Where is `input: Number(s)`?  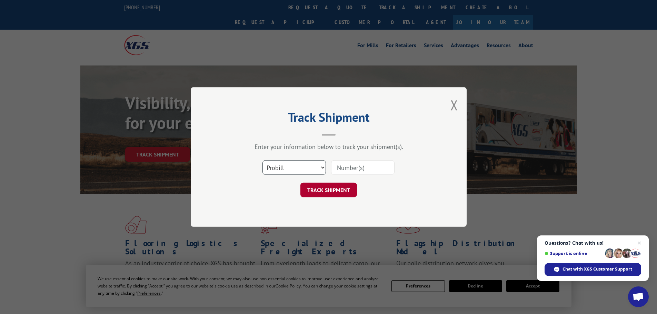 input: Number(s) is located at coordinates (363, 168).